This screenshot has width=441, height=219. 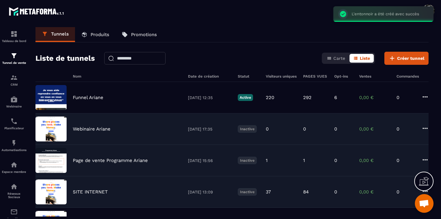 I want to click on button: Liste, so click(x=362, y=58).